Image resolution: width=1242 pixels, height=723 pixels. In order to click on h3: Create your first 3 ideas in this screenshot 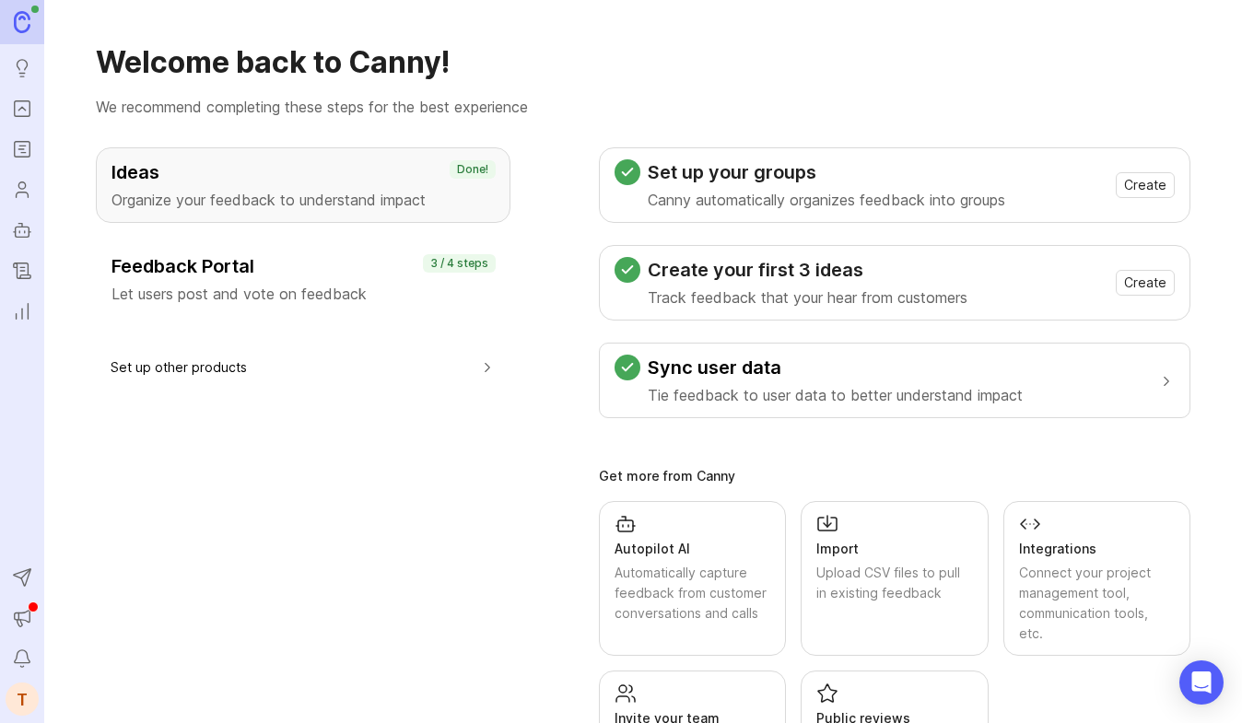, I will do `click(807, 270)`.